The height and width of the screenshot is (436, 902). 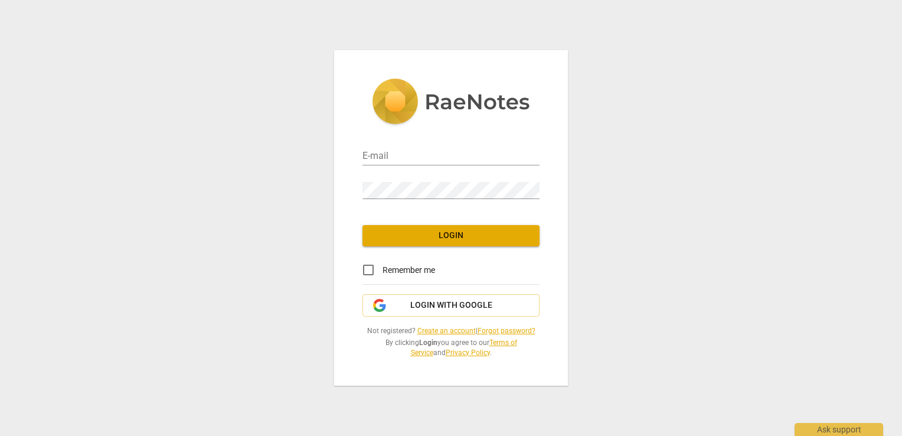 I want to click on div: Ask support, so click(x=839, y=429).